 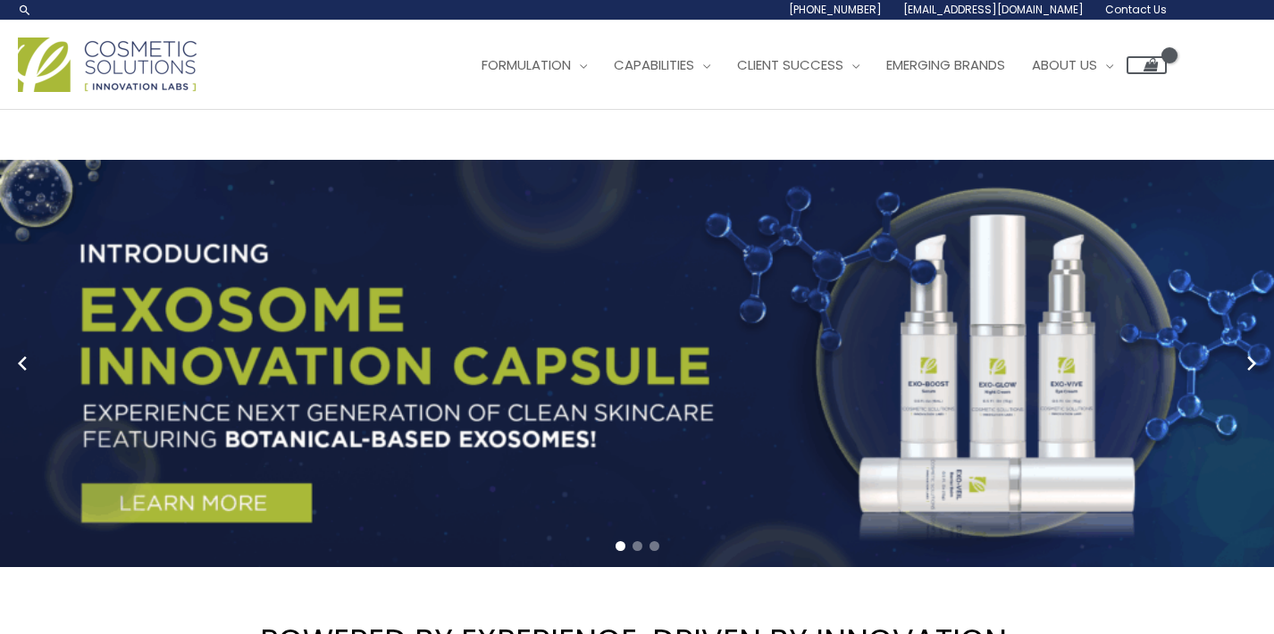 I want to click on a: Capabilities, so click(x=662, y=65).